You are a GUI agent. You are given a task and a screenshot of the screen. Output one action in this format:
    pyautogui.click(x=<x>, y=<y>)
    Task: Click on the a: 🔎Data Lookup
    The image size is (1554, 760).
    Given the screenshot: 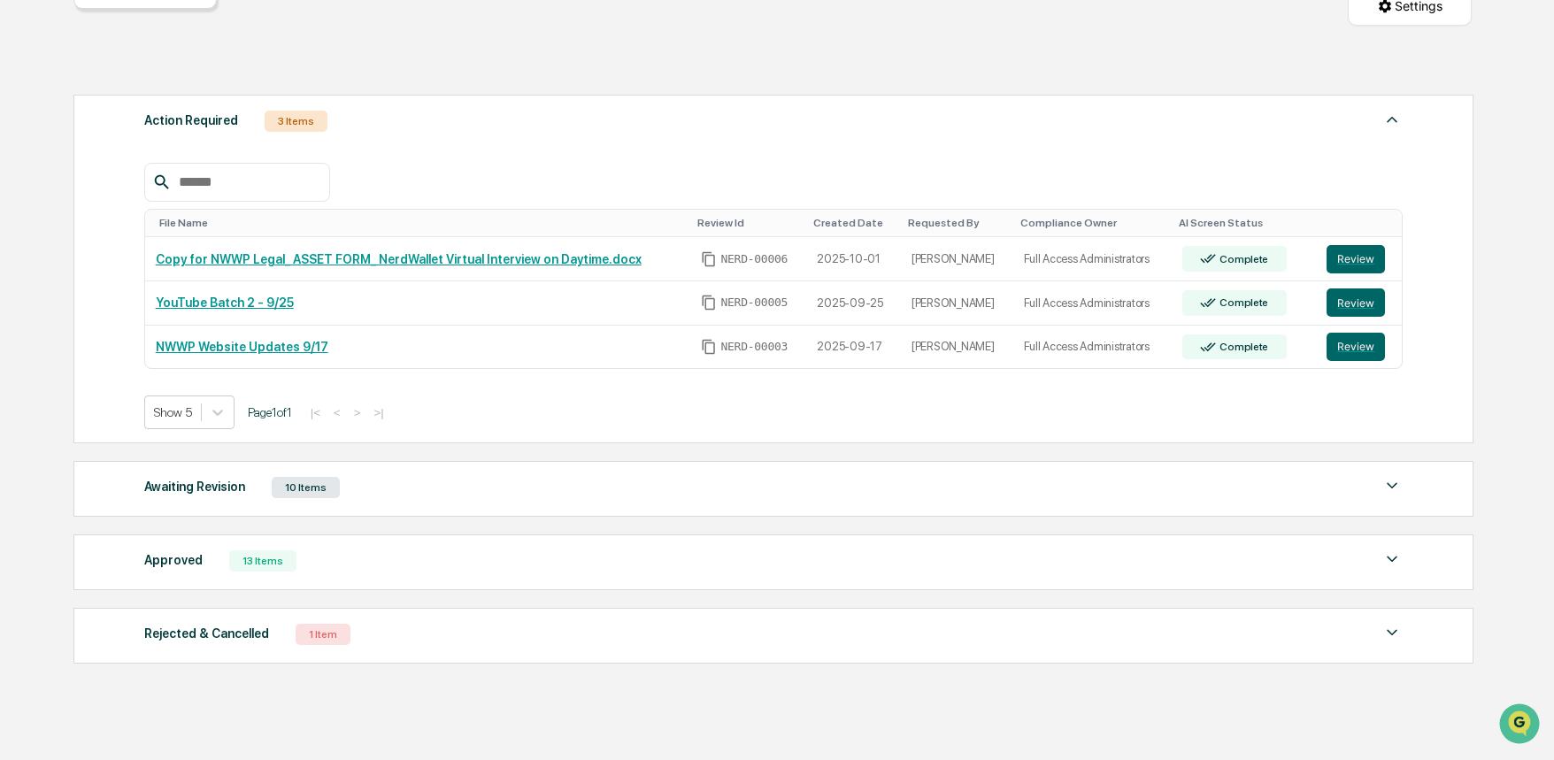 What is the action you would take?
    pyautogui.click(x=65, y=265)
    